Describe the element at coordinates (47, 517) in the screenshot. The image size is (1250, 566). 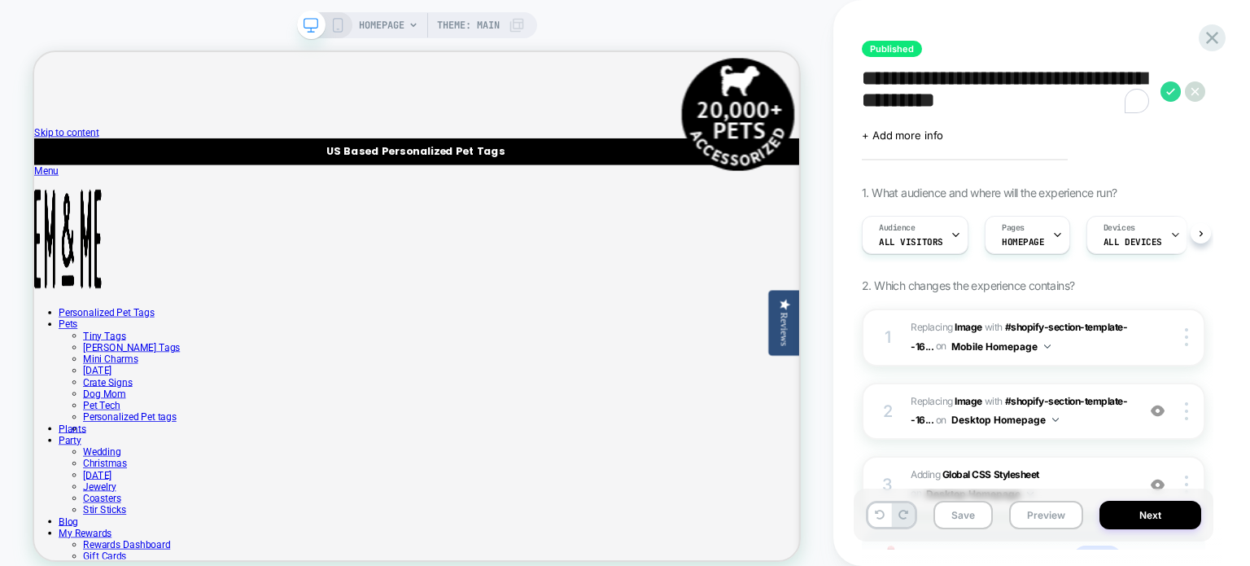
I see `a: Party` at that location.